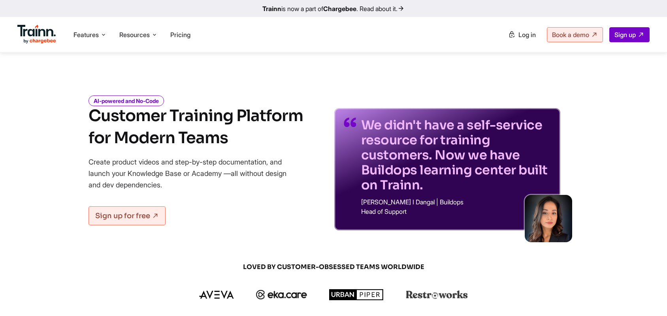  I want to click on div: Chat Widget, so click(647, 298).